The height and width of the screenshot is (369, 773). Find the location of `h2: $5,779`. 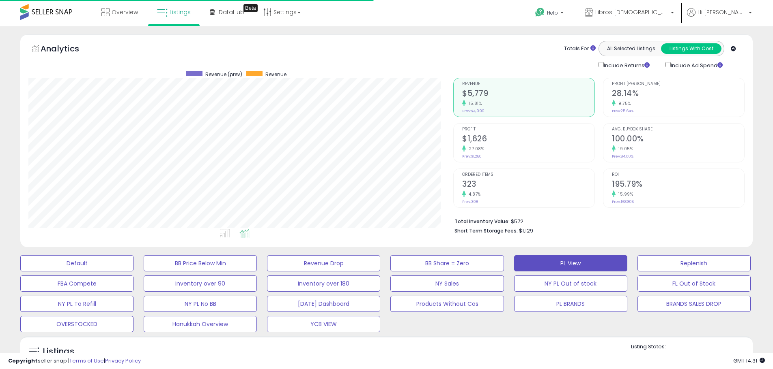

h2: $5,779 is located at coordinates (528, 94).